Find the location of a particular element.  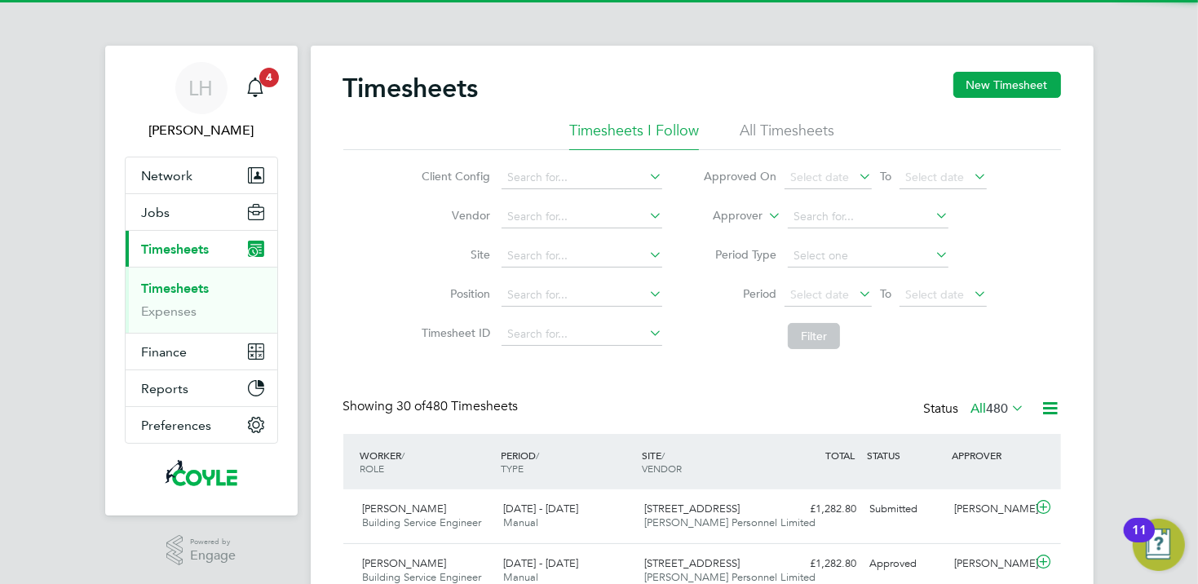

div: WORKER is located at coordinates (427, 462).